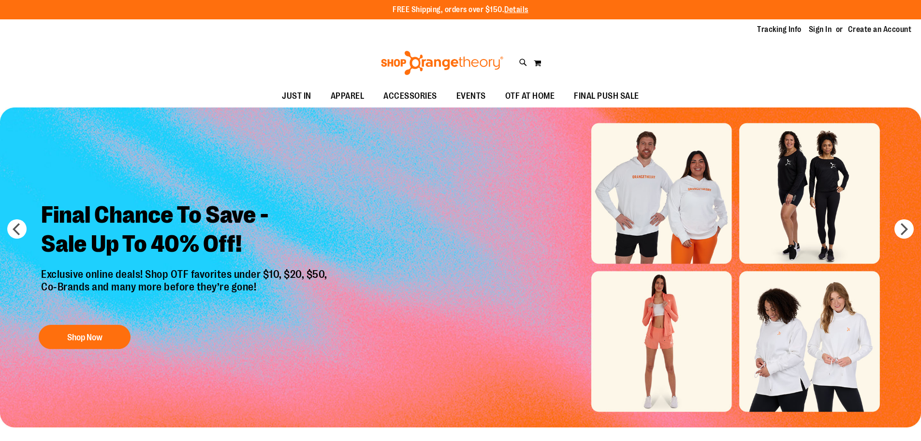 Image resolution: width=921 pixels, height=441 pixels. What do you see at coordinates (517, 10) in the screenshot?
I see `a: Details` at bounding box center [517, 10].